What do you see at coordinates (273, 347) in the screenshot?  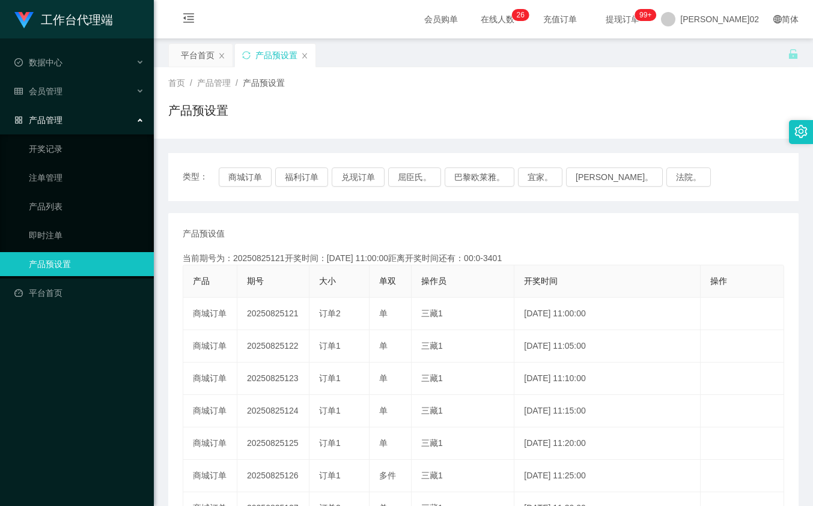 I see `td: 20250825122` at bounding box center [273, 347].